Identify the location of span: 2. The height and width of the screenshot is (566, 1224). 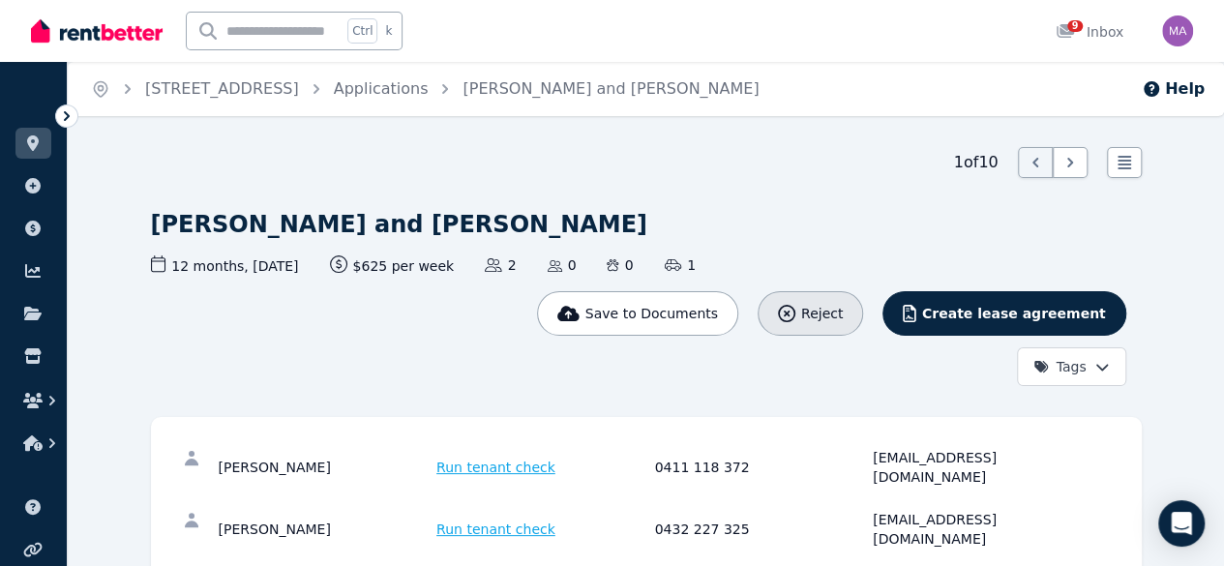
(500, 265).